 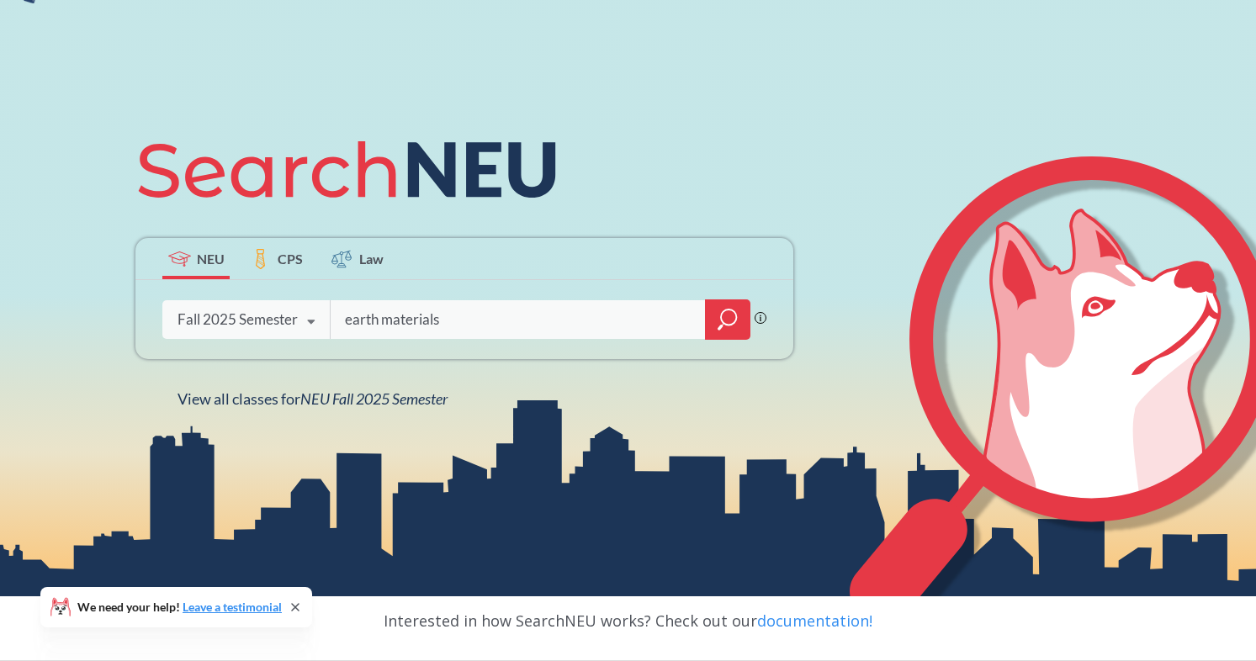 What do you see at coordinates (371, 258) in the screenshot?
I see `span: Law` at bounding box center [371, 258].